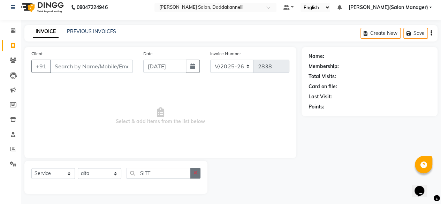 The height and width of the screenshot is (204, 441). Describe the element at coordinates (41, 66) in the screenshot. I see `button: +91` at that location.